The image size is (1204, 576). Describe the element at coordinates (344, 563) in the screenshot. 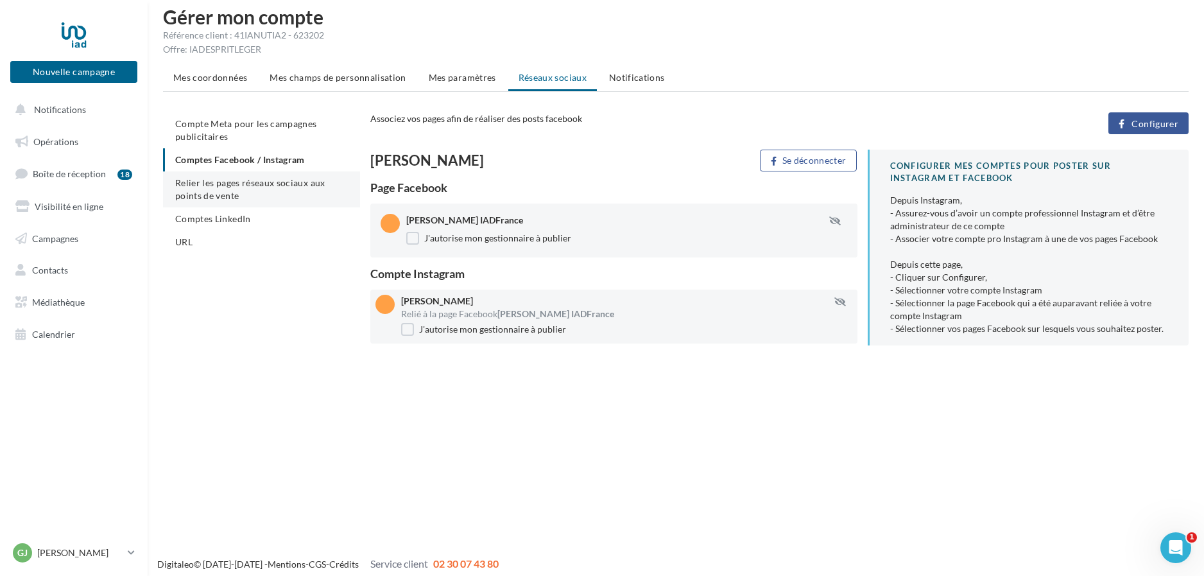

I see `a: Crédits` at that location.